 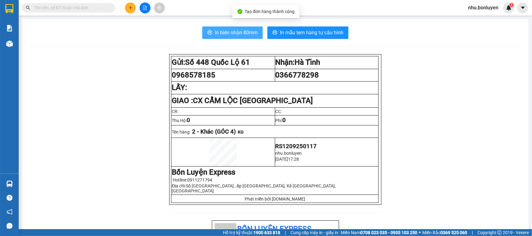 What do you see at coordinates (254, 189) in the screenshot?
I see `span: Địa chỉ:` at bounding box center [254, 189].